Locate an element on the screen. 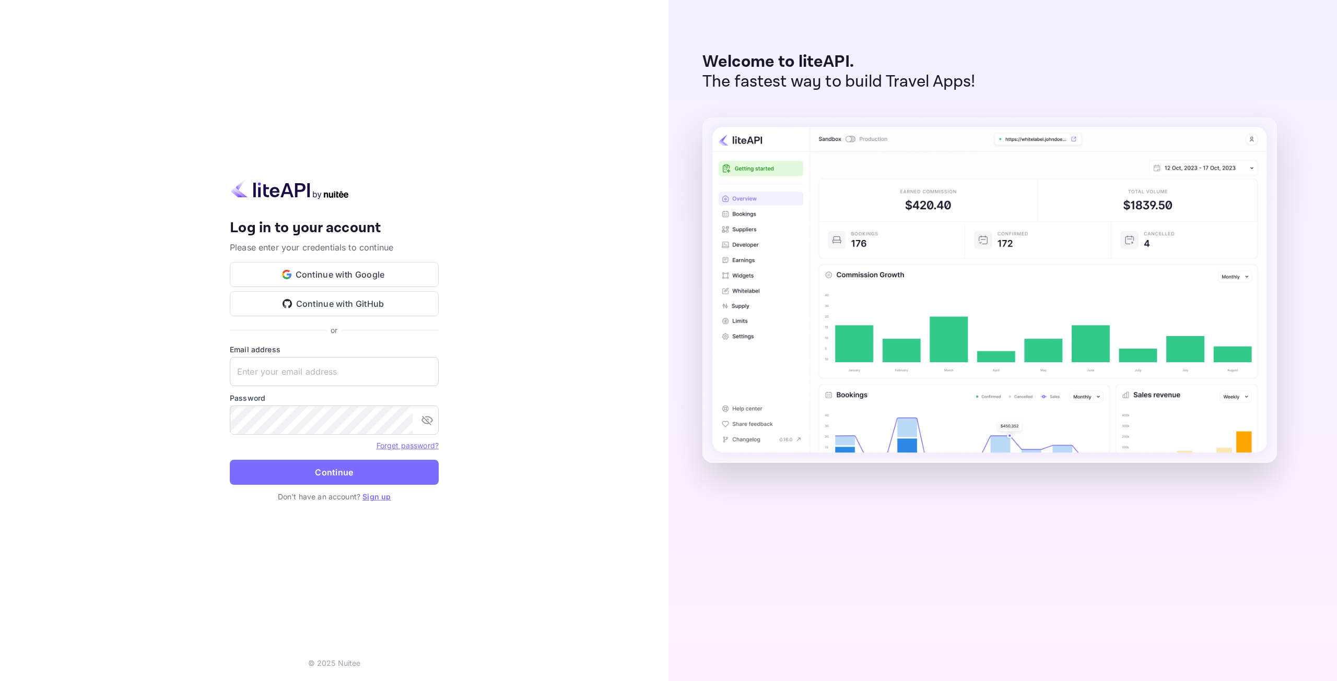  img: liteAPI Dashboard Preview is located at coordinates (989, 290).